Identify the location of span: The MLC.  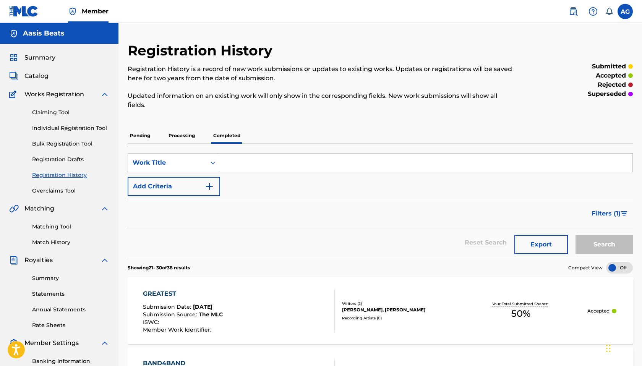
(211, 314).